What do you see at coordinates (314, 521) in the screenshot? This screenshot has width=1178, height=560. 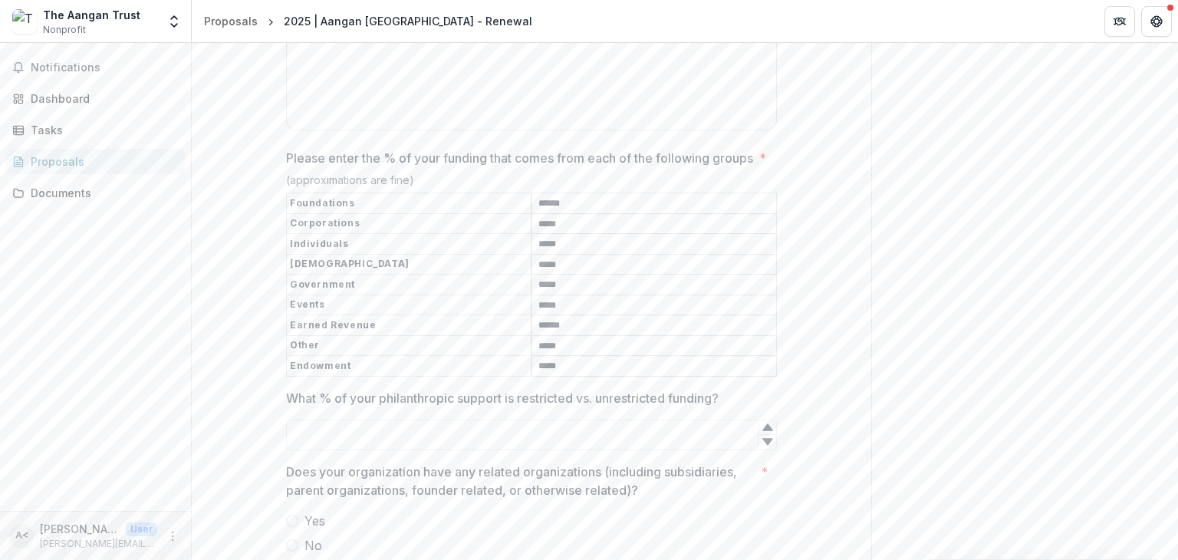 I see `span: Yes` at bounding box center [314, 521].